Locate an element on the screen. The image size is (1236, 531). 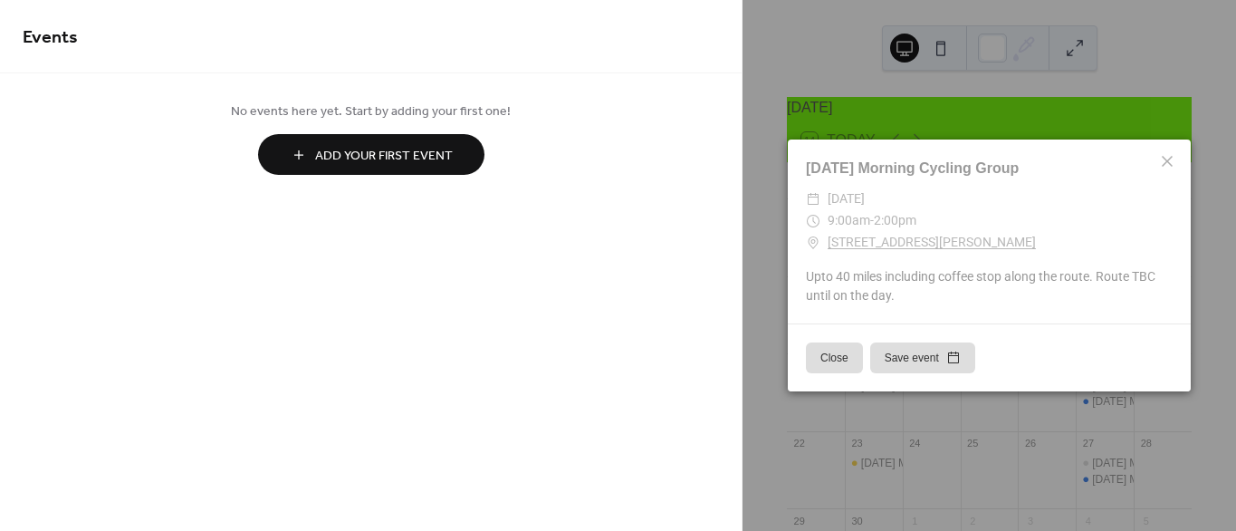
span: Add Your First Event is located at coordinates (384, 156).